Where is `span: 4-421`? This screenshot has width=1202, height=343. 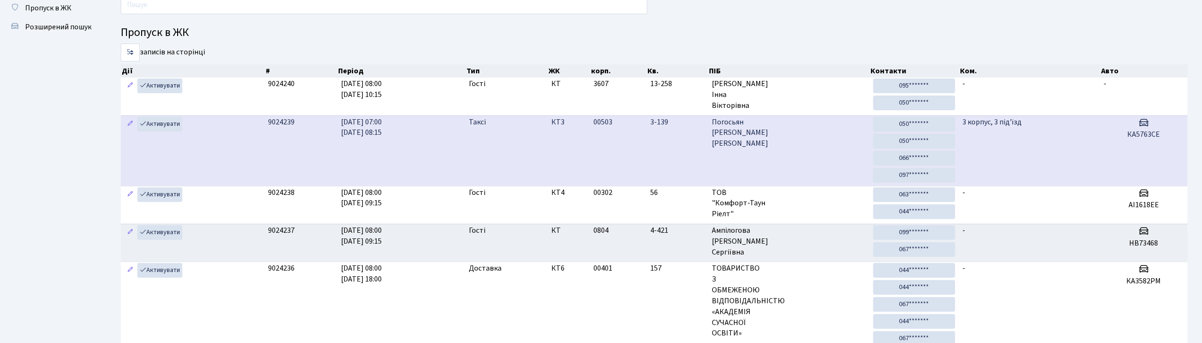
span: 4-421 is located at coordinates (677, 231).